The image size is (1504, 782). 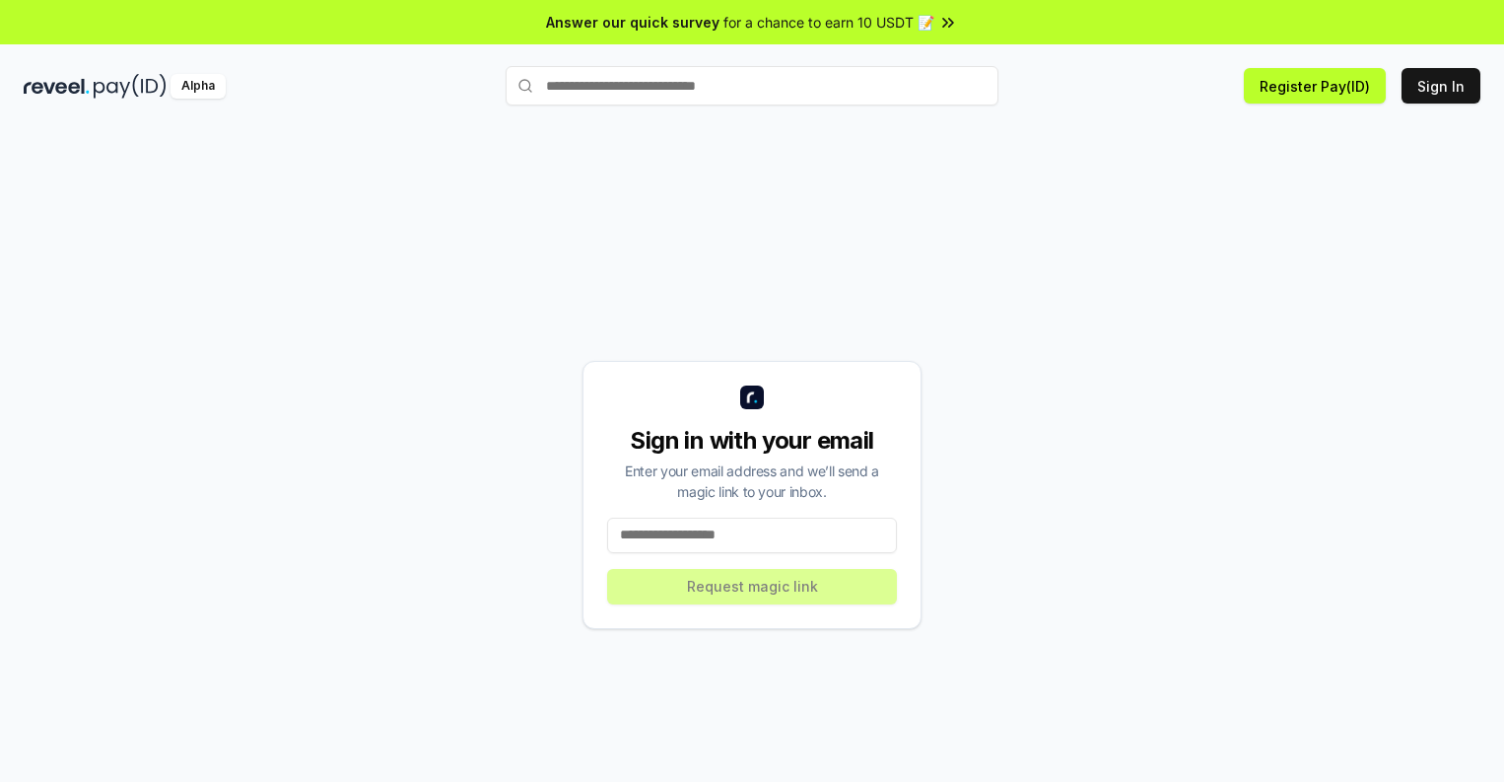 What do you see at coordinates (633, 22) in the screenshot?
I see `span: Answer our quick survey` at bounding box center [633, 22].